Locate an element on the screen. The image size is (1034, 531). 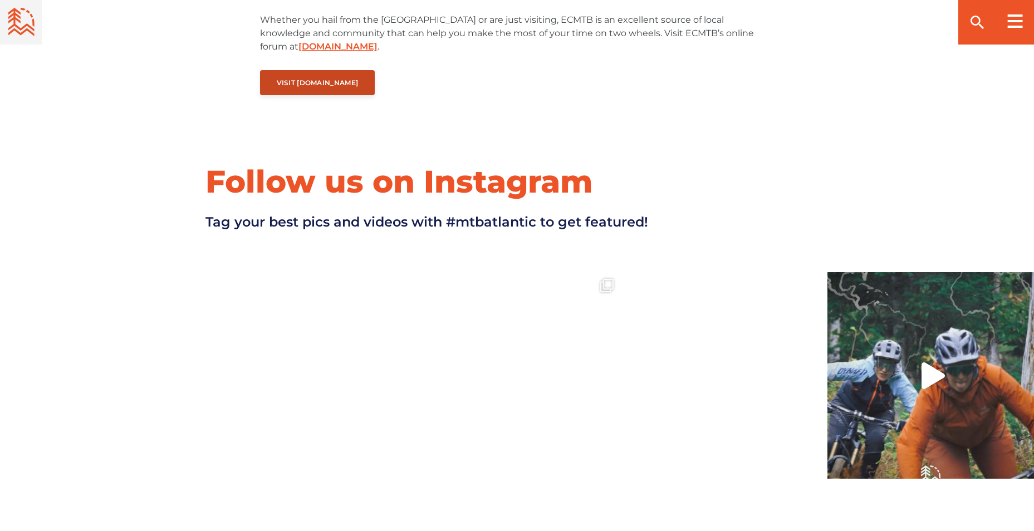
ion-icon: search is located at coordinates (977, 22).